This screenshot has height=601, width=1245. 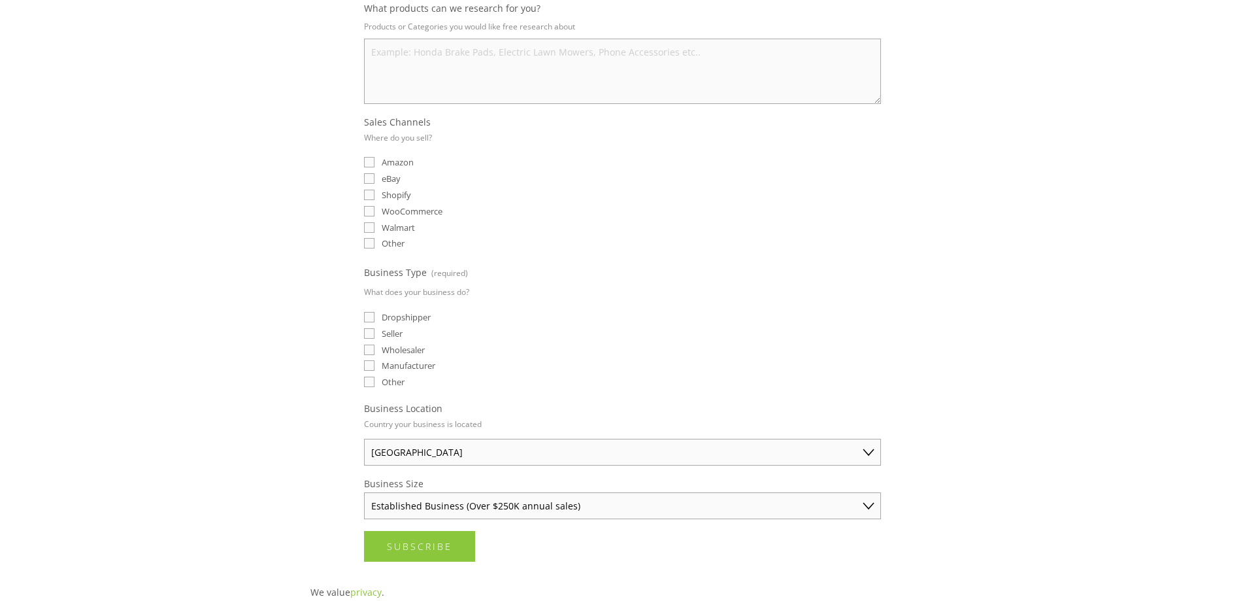 What do you see at coordinates (452, 8) in the screenshot?
I see `span: What products can we research for you?` at bounding box center [452, 8].